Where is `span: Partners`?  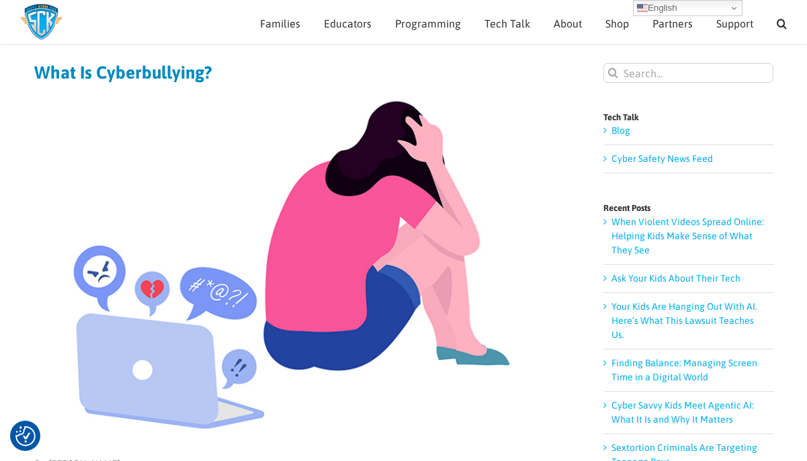 span: Partners is located at coordinates (673, 24).